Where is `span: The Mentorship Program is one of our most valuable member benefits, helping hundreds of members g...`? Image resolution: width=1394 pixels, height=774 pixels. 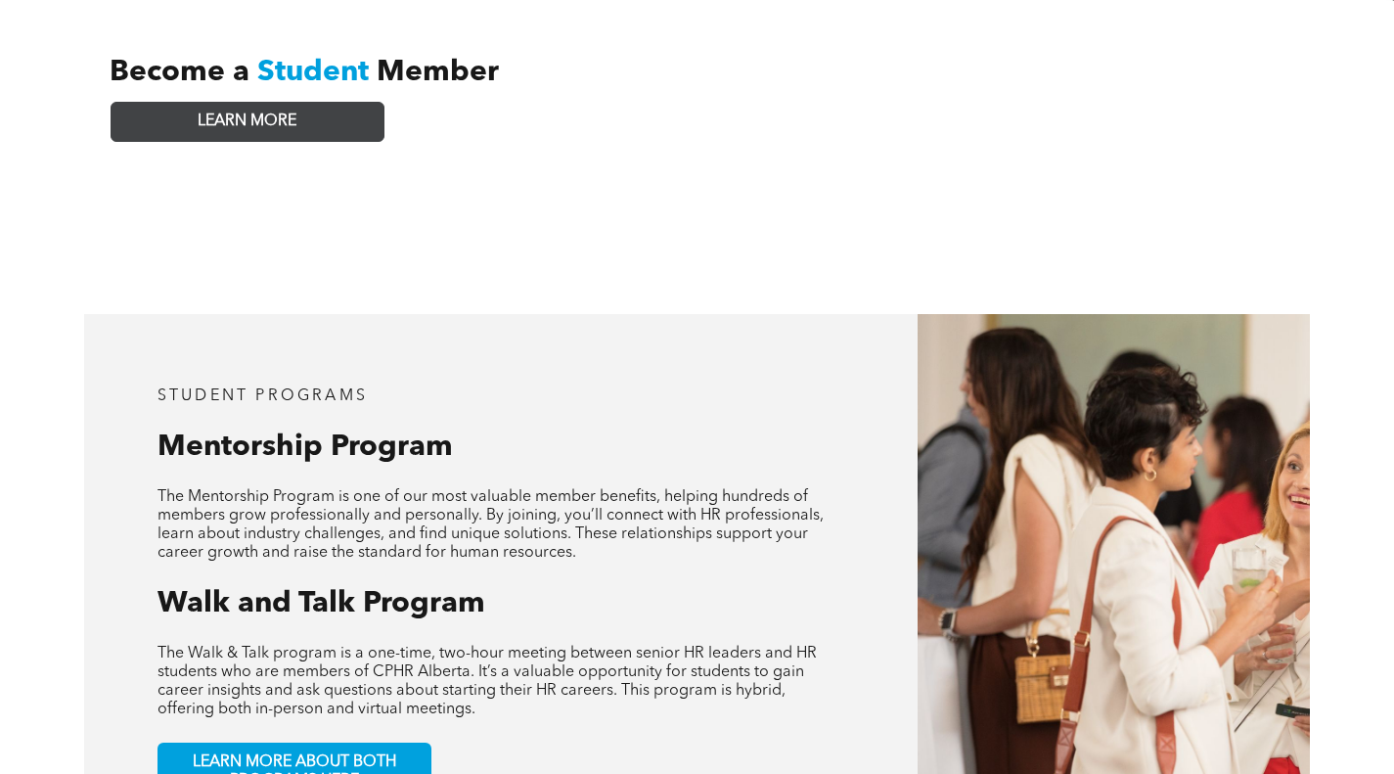
span: The Mentorship Program is one of our most valuable member benefits, helping hundreds of members g... is located at coordinates (490, 524).